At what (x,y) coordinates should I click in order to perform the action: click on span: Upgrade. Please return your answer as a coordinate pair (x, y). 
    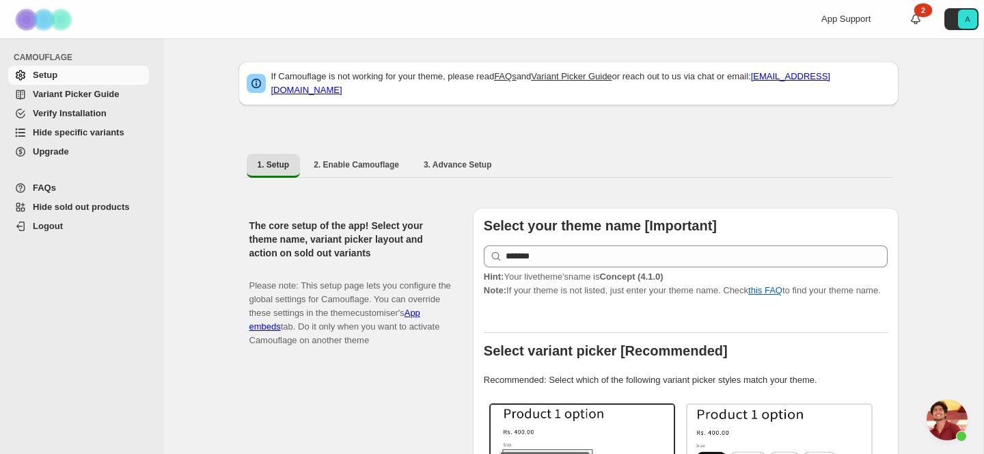
    Looking at the image, I should click on (51, 151).